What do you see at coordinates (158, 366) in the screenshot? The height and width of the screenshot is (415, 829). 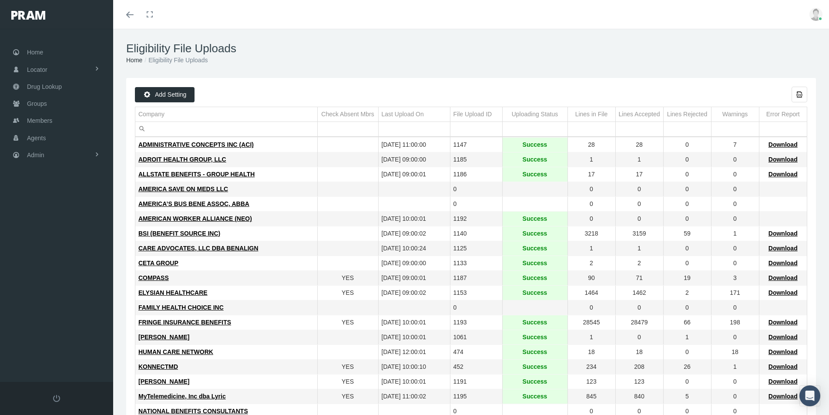 I see `span: KONNECTMD` at bounding box center [158, 366].